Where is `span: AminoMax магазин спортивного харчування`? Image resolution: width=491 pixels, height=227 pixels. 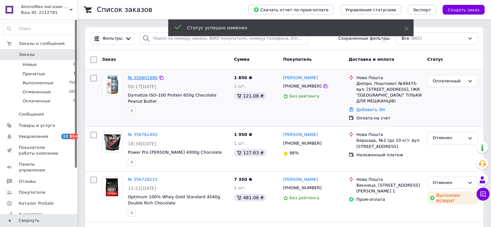
span: AminoMax магазин спортивного харчування is located at coordinates (45, 7).